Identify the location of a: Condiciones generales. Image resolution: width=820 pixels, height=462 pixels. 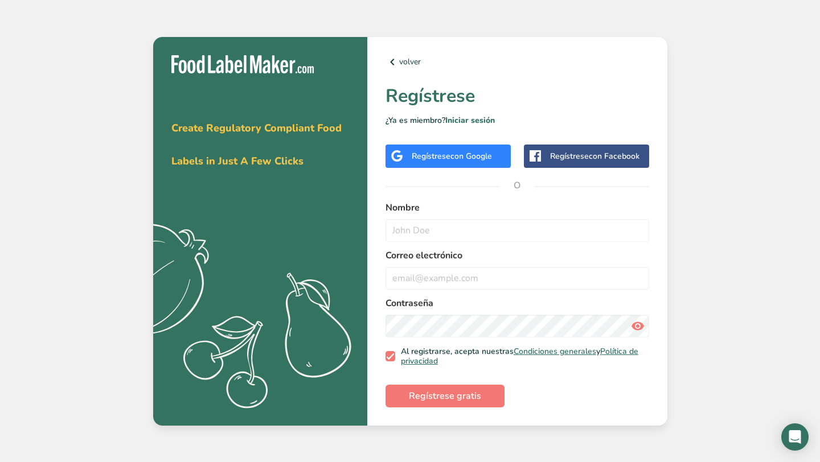
(554, 351).